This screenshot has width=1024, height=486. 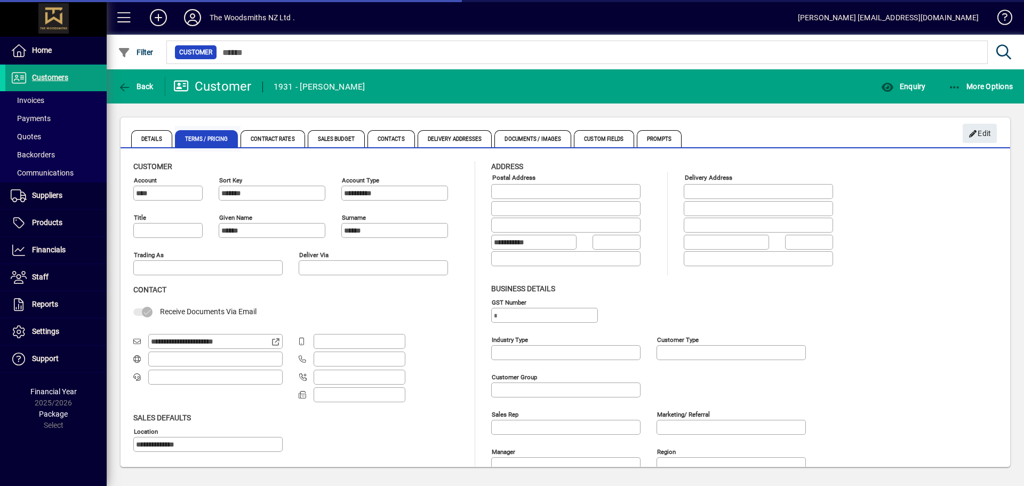 I want to click on mat-label: Account Type, so click(x=361, y=180).